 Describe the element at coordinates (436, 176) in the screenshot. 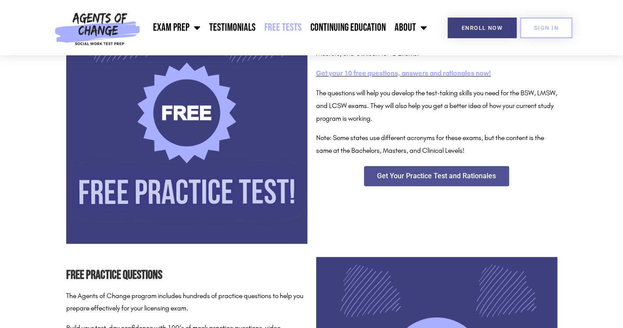

I see `a: Get Your Practice Test and Rationales` at that location.